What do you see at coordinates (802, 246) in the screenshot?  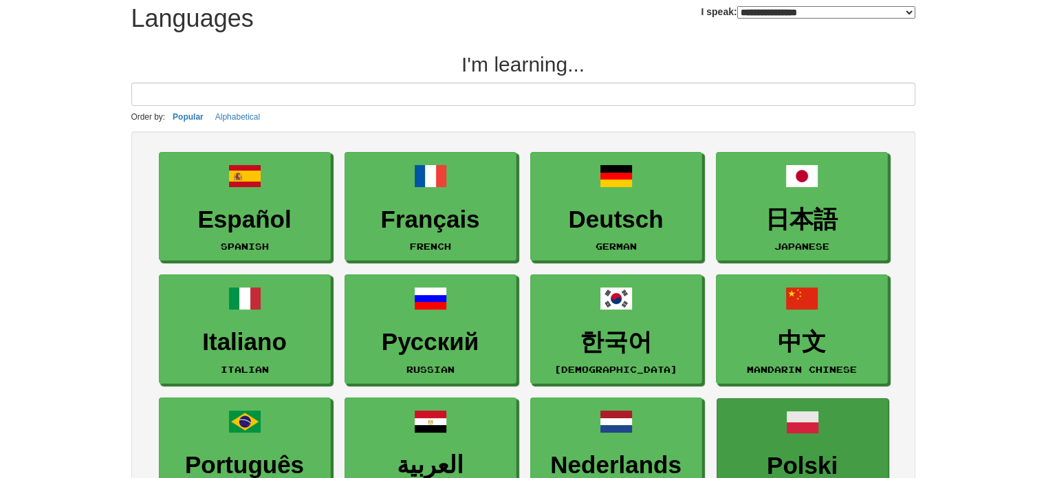 I see `small: Japanese` at bounding box center [802, 246].